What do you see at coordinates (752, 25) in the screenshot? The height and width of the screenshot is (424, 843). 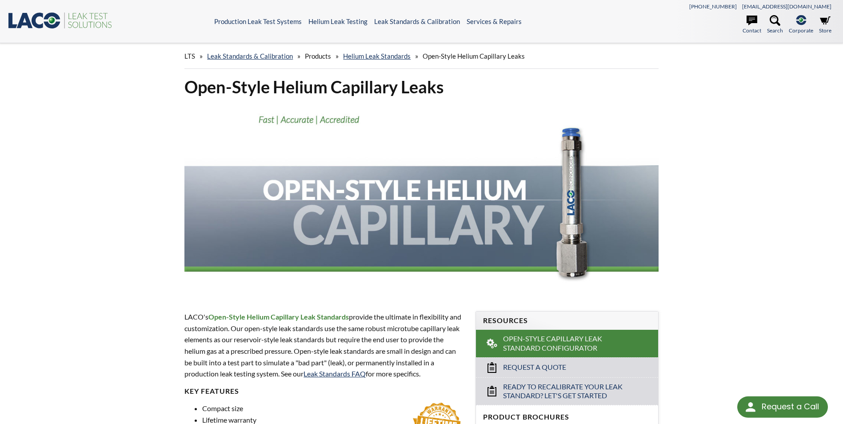 I see `a: Contact` at bounding box center [752, 25].